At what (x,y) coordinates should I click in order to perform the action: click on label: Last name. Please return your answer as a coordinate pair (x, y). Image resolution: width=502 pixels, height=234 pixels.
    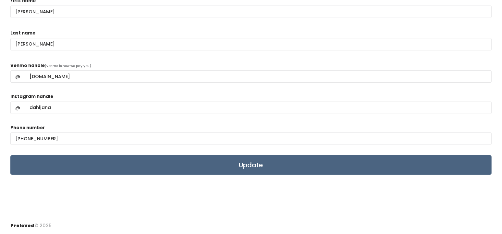
    Looking at the image, I should click on (23, 33).